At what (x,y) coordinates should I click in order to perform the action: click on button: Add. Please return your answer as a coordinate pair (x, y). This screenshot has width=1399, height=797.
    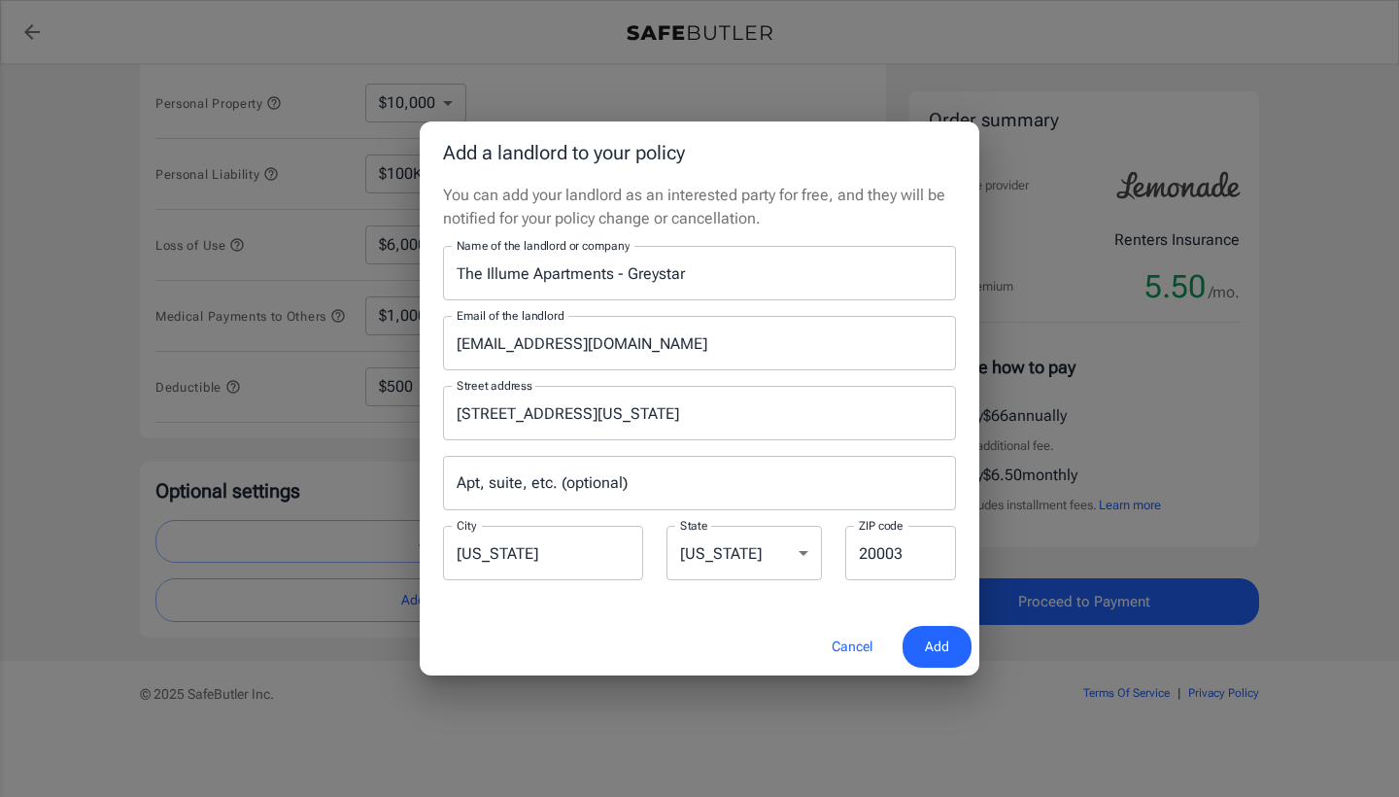
    Looking at the image, I should click on (937, 646).